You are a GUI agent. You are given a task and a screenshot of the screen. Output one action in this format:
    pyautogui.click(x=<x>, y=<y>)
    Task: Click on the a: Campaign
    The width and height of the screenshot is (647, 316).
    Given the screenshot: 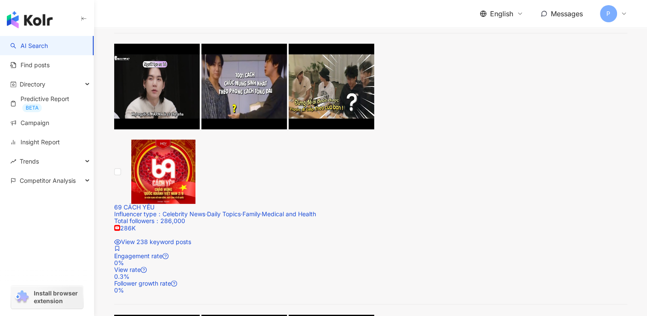 What is the action you would take?
    pyautogui.click(x=30, y=123)
    